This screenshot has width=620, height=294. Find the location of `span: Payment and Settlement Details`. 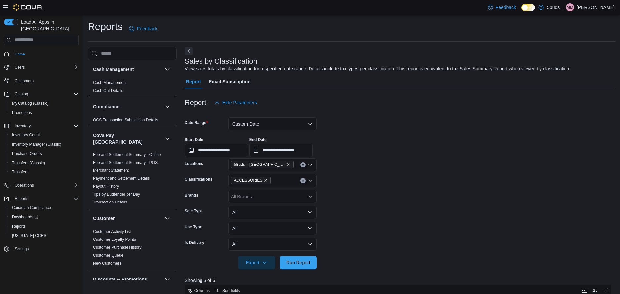

span: Payment and Settlement Details is located at coordinates (121, 178).